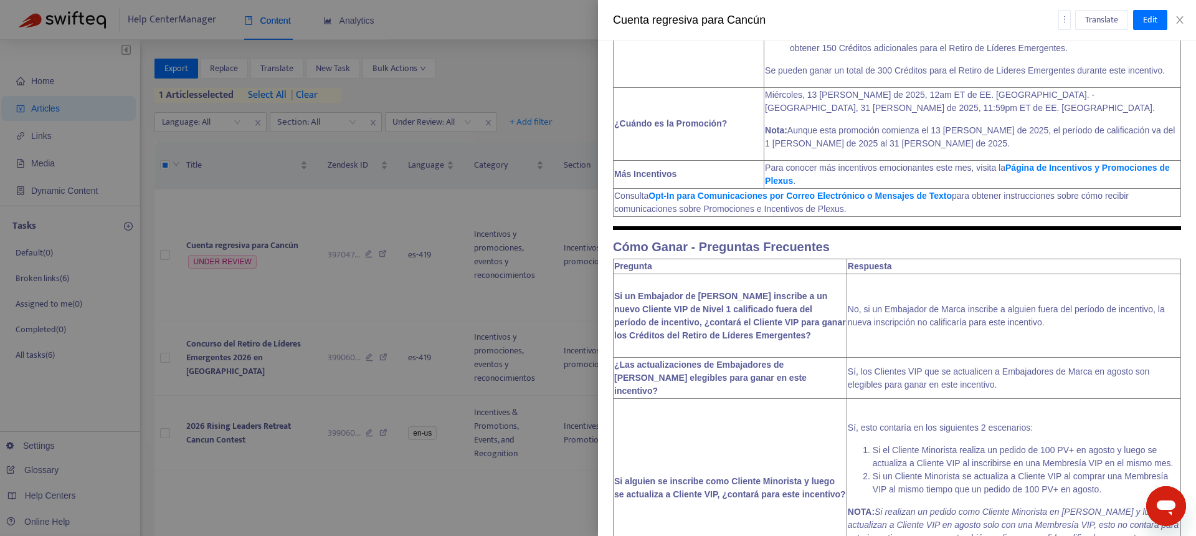 The image size is (1196, 536). I want to click on strong: Página de Incentivos y Promociones de Plexus, so click(968, 174).